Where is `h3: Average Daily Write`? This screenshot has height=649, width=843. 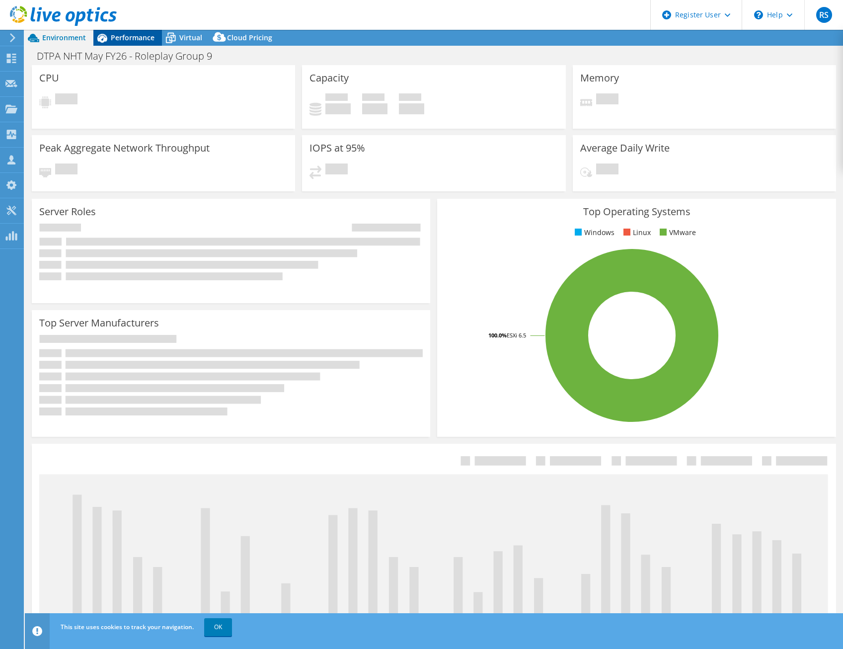 h3: Average Daily Write is located at coordinates (625, 148).